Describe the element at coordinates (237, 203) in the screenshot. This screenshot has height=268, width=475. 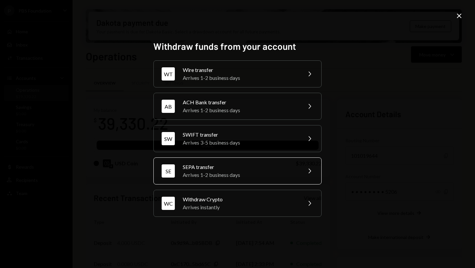
I see `button: WCWithdraw CryptoArrives instantly` at that location.